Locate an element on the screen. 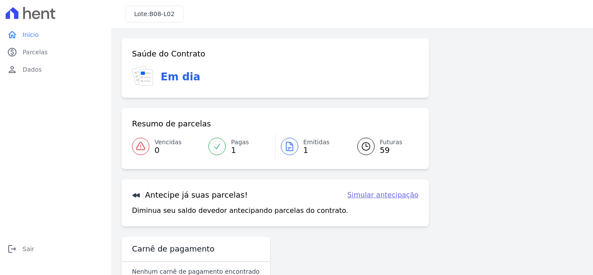 The height and width of the screenshot is (275, 593). span: Futuras is located at coordinates (391, 142).